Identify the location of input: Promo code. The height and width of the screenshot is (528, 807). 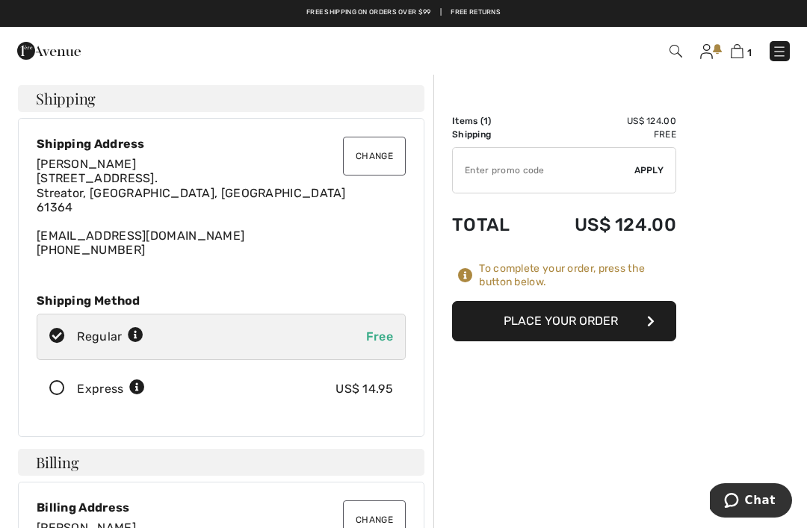
(543, 170).